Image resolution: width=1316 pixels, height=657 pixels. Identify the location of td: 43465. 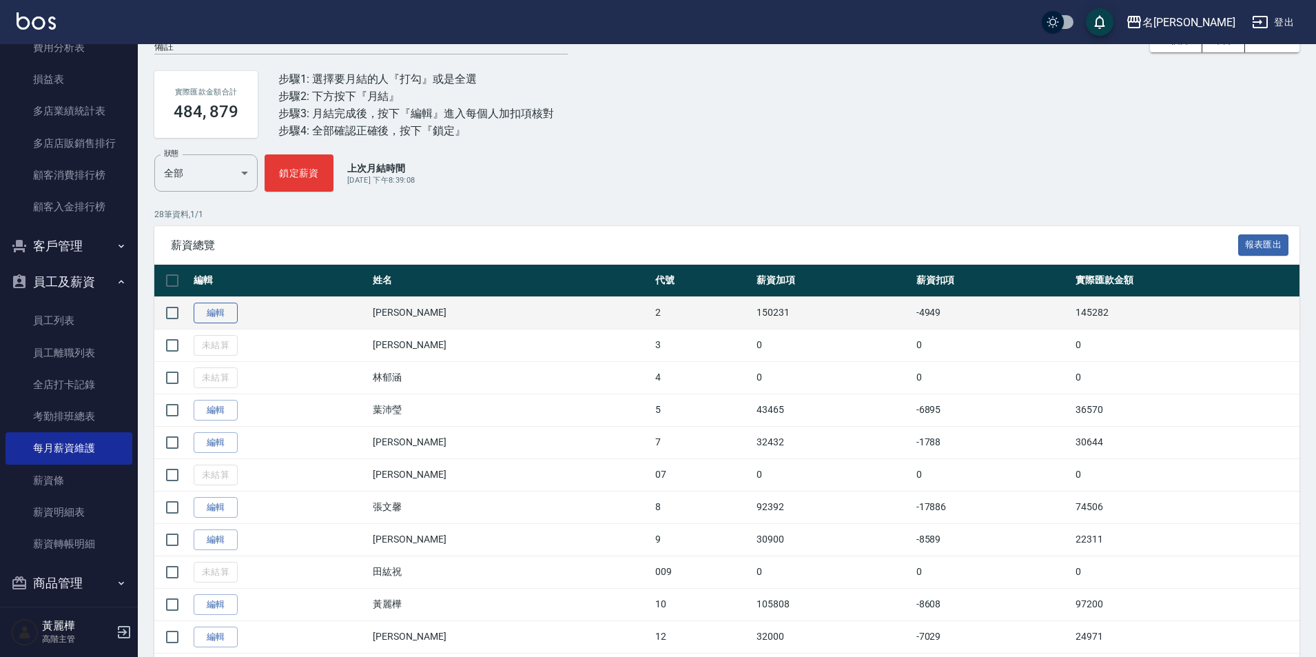
(833, 409).